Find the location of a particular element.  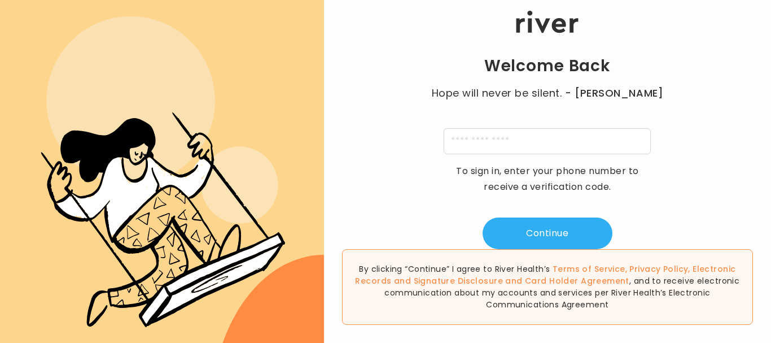

a: Terms of Service is located at coordinates (589, 269).